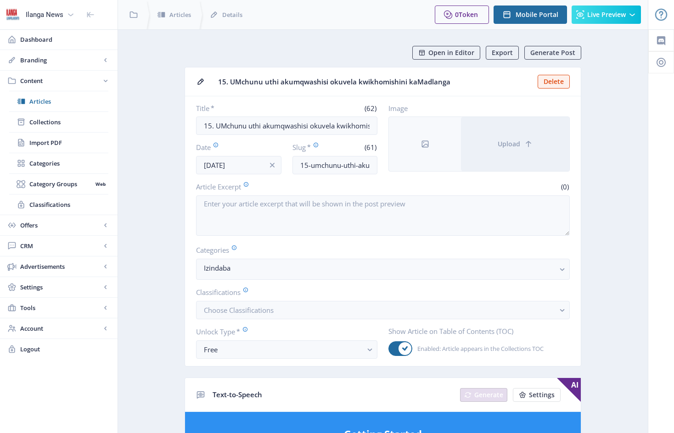 This screenshot has width=674, height=433. I want to click on a: Categories, so click(59, 163).